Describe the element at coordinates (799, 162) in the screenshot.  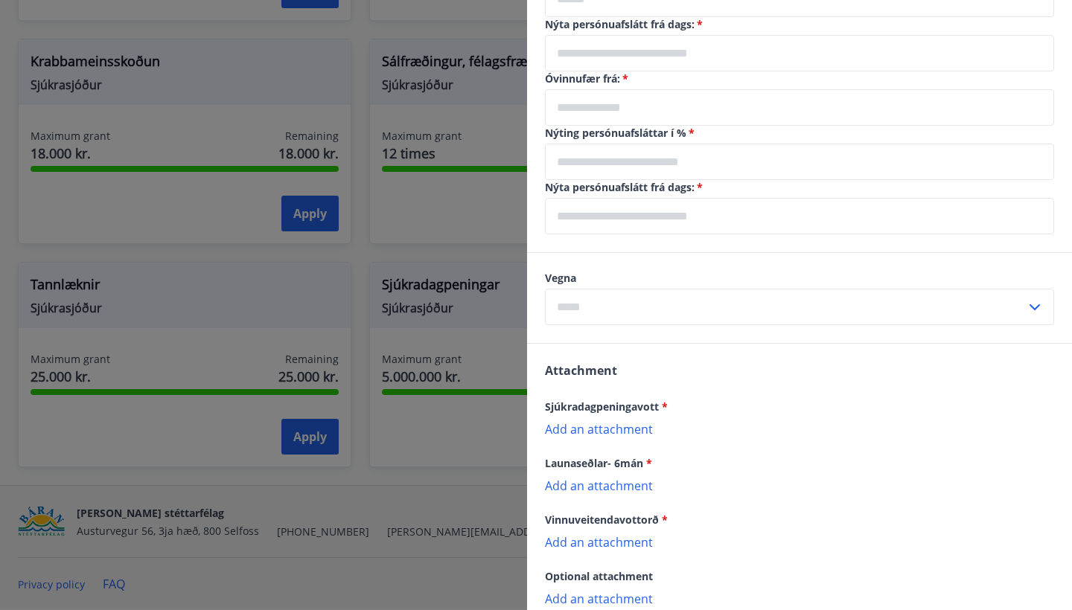
I see `div: Nýting persónuafsláttar í %` at that location.